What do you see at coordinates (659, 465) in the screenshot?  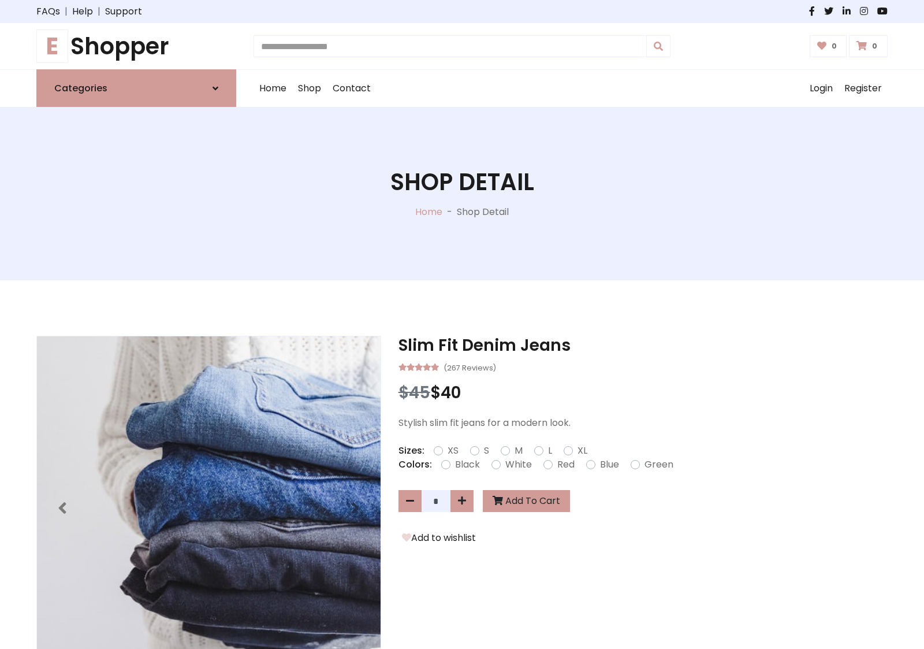 I see `label: Green` at bounding box center [659, 465].